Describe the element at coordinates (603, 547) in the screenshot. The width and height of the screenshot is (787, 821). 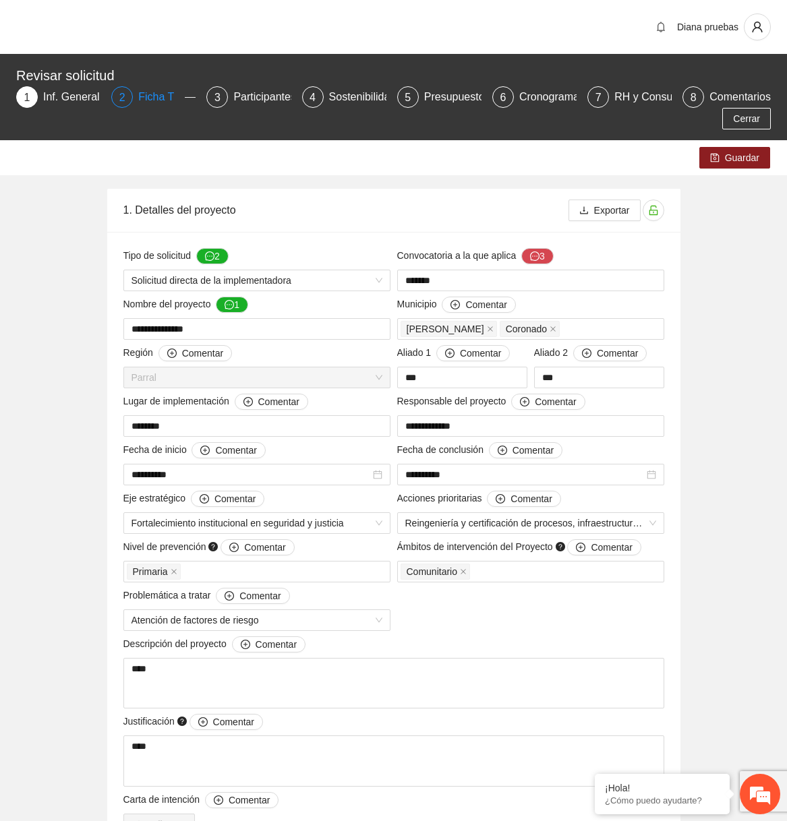
I see `button: Ámbitos de intervención del Proyecto question-circle` at that location.